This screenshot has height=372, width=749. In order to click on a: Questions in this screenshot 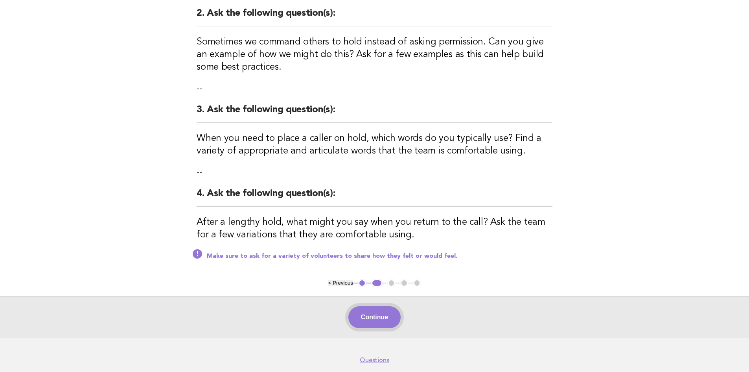, I will do `click(375, 360)`.